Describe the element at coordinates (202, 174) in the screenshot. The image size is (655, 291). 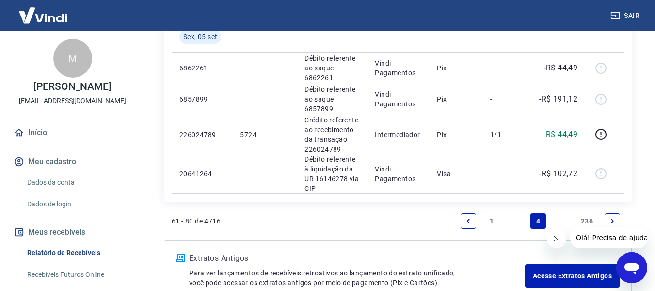
I see `p: 20641264` at that location.